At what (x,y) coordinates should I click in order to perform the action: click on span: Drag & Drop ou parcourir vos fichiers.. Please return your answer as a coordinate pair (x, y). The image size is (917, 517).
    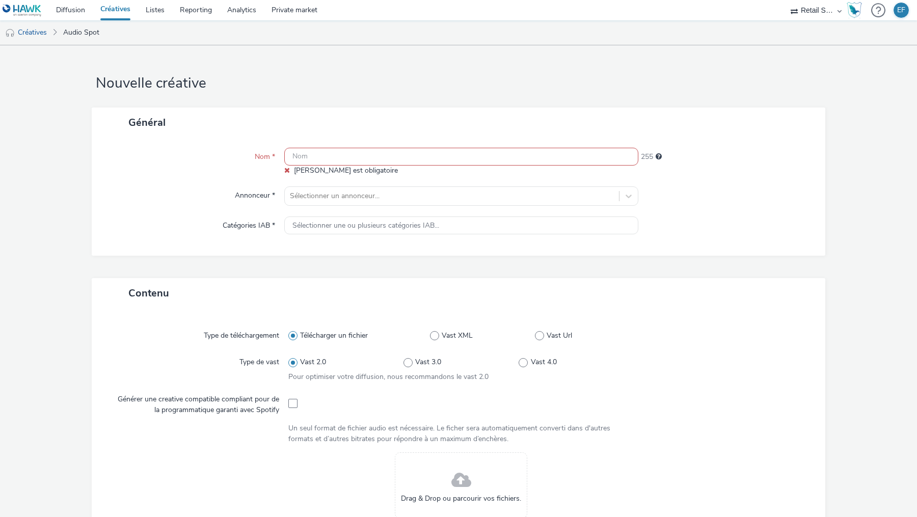
    Looking at the image, I should click on (461, 499).